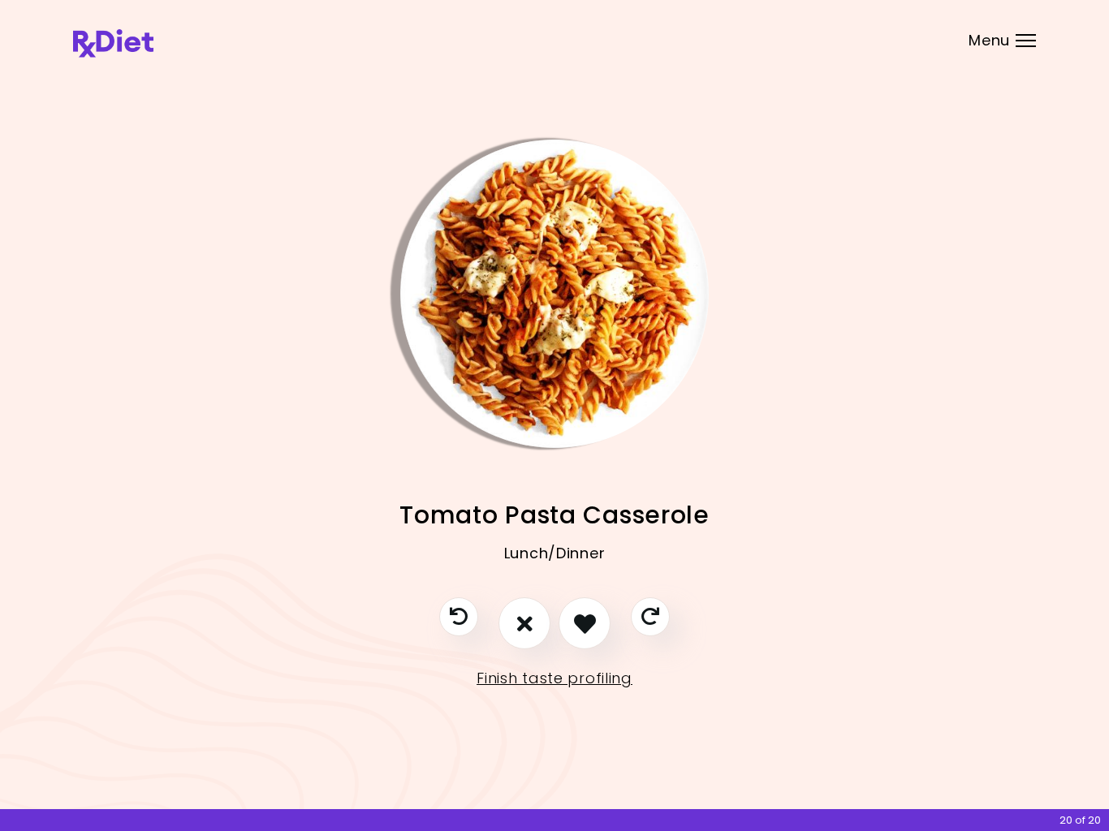 This screenshot has height=831, width=1109. I want to click on button: Skip, so click(650, 617).